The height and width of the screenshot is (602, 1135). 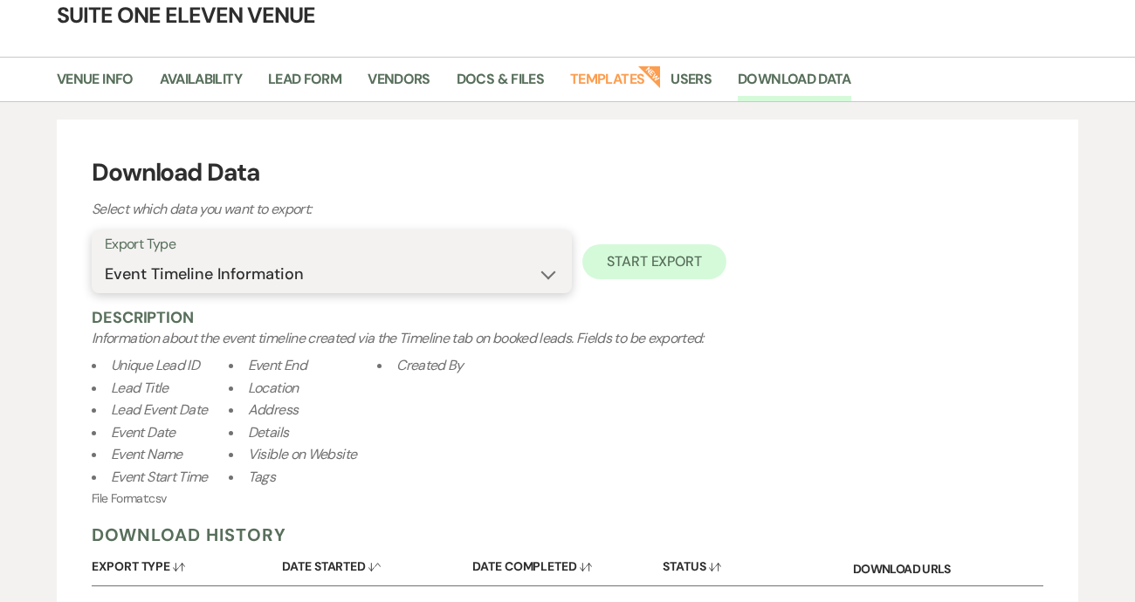 I want to click on li: Created By, so click(x=420, y=366).